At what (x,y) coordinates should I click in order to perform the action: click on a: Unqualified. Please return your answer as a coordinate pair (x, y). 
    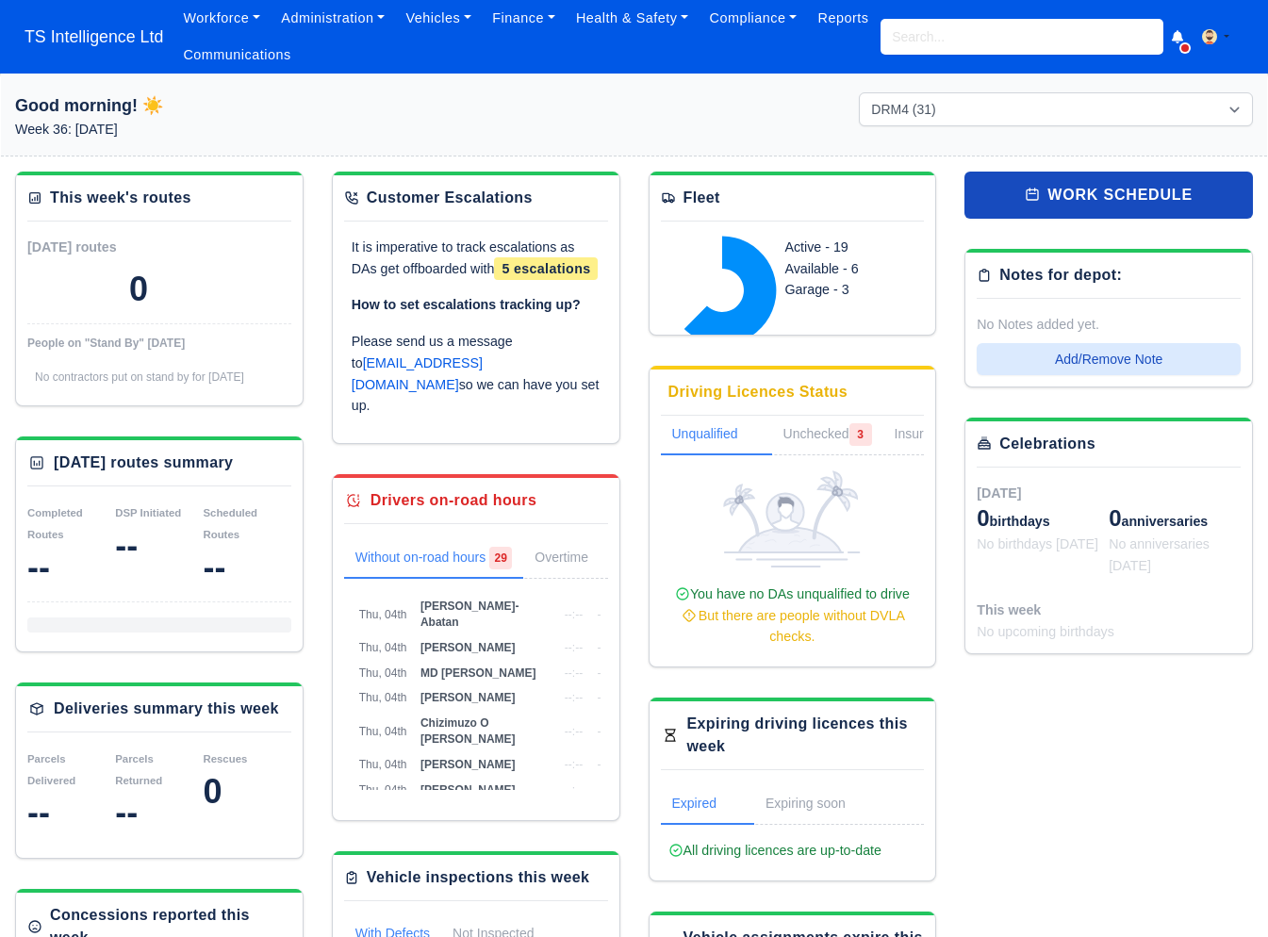
    Looking at the image, I should click on (717, 436).